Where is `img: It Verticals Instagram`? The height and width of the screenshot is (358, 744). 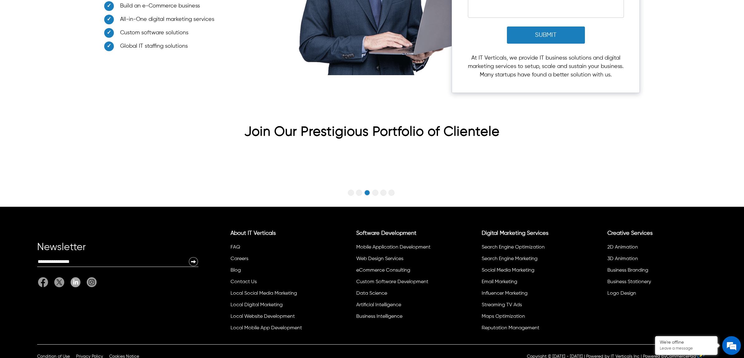 img: It Verticals Instagram is located at coordinates (92, 282).